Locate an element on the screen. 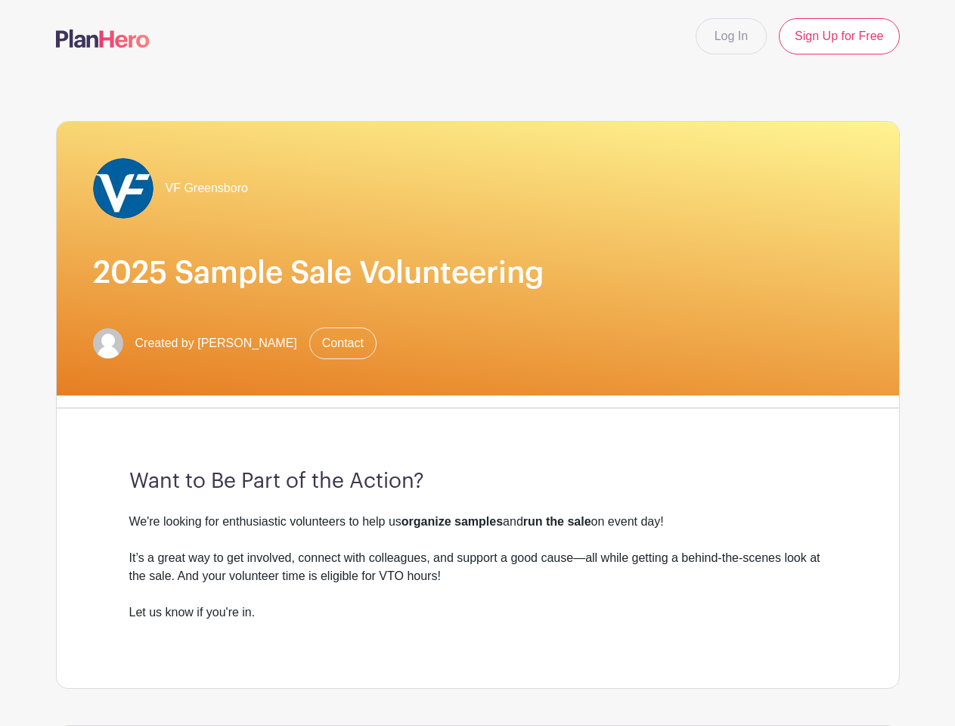  img: default-ce2991bfa6775e67f084385cd625a349d9dcbb7a52a09fb2fda1e96e2d18dcdb.png is located at coordinates (108, 343).